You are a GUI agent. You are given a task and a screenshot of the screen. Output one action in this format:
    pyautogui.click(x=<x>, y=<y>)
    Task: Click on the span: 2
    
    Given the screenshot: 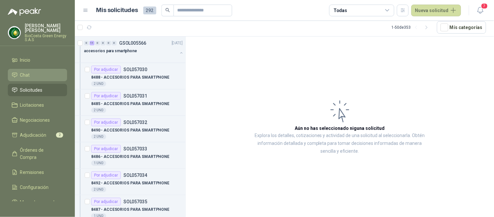 What is the action you would take?
    pyautogui.click(x=60, y=135)
    